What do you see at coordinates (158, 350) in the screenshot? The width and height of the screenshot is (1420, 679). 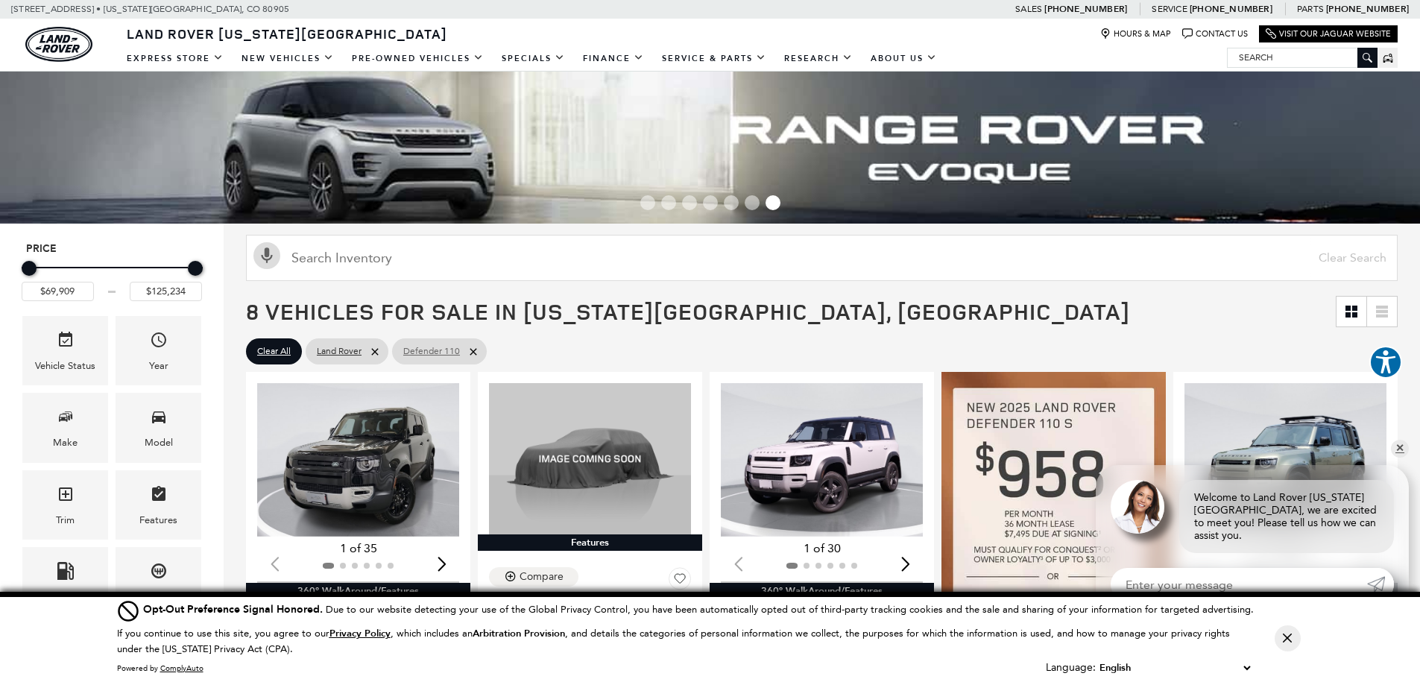 I see `div: YearYear` at bounding box center [158, 350].